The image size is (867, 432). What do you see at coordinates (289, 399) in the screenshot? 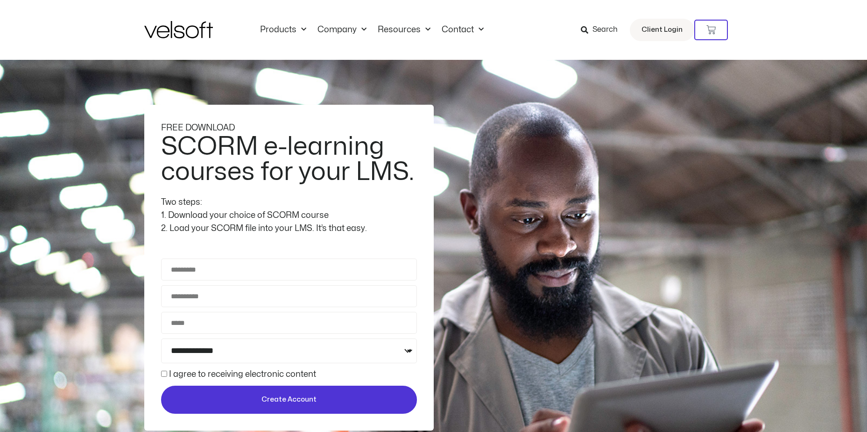
I see `span: Create Account` at bounding box center [289, 399].